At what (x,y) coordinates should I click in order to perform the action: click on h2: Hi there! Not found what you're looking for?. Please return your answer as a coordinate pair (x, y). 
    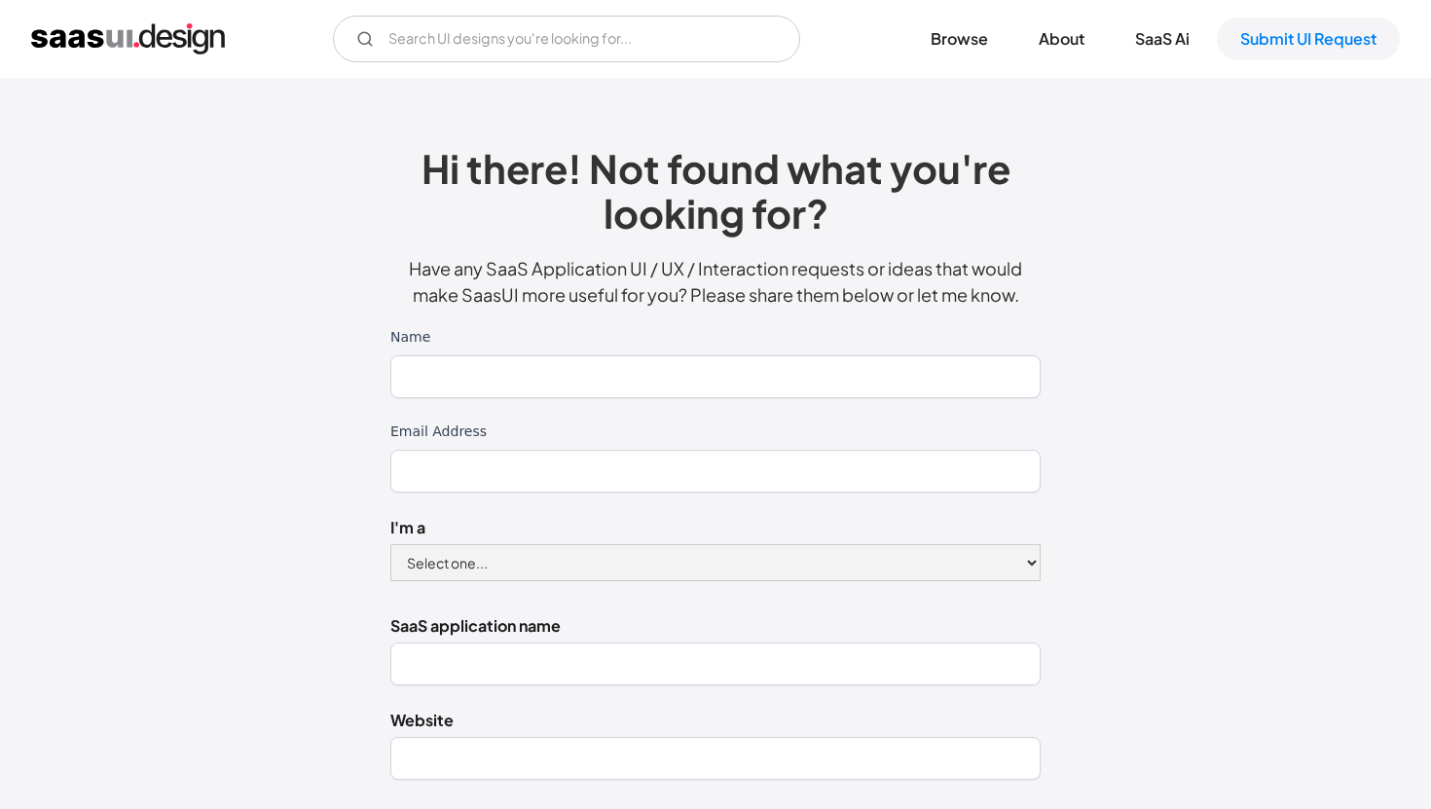
    Looking at the image, I should click on (715, 191).